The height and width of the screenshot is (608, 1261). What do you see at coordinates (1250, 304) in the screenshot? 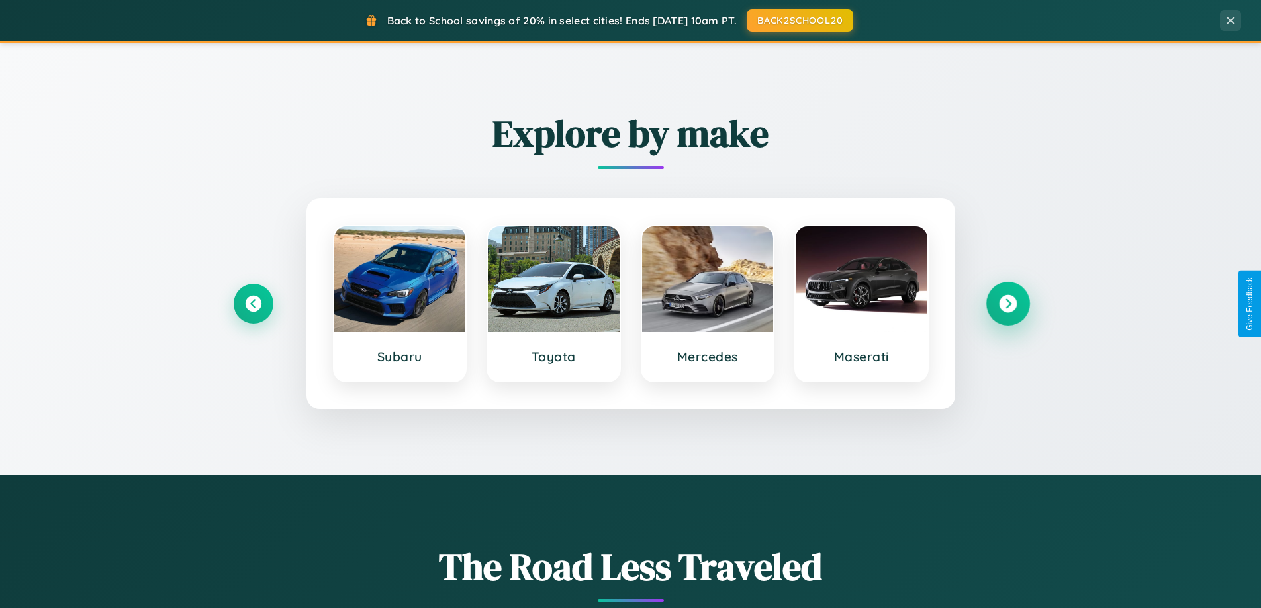
I see `div: Give Feedback` at bounding box center [1250, 304].